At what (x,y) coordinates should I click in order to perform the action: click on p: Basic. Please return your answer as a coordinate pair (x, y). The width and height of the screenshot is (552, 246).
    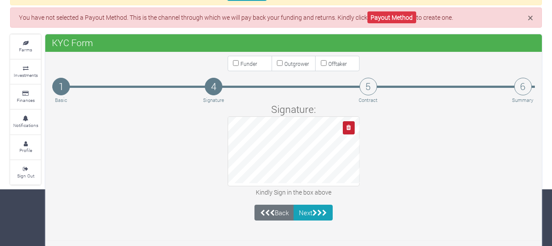
    Looking at the image, I should click on (61, 100).